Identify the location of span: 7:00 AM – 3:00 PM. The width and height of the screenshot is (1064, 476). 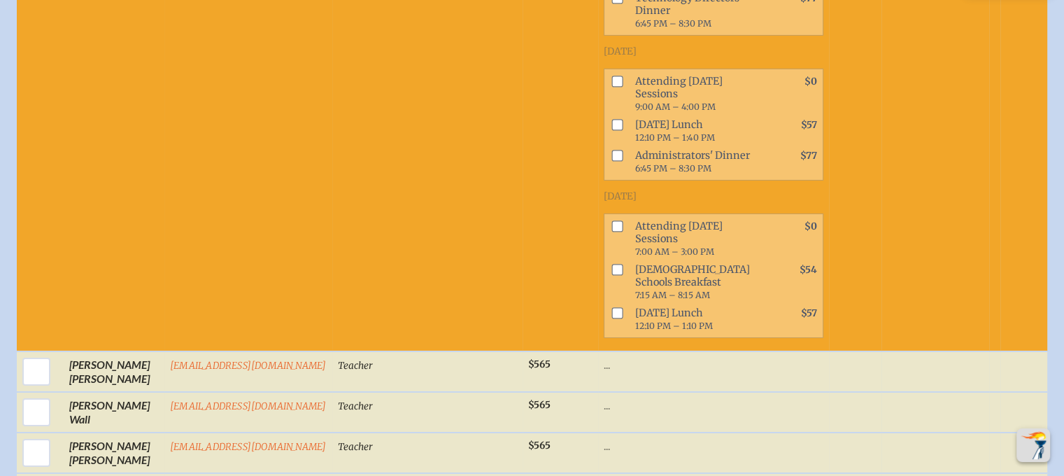
(674, 251).